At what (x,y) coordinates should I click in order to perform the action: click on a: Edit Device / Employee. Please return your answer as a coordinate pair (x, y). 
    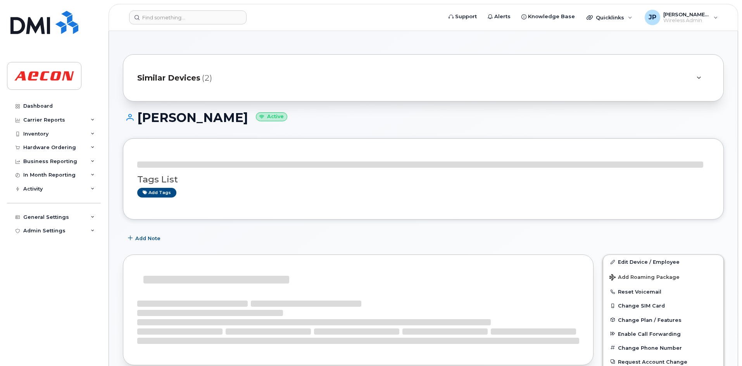
    Looking at the image, I should click on (663, 262).